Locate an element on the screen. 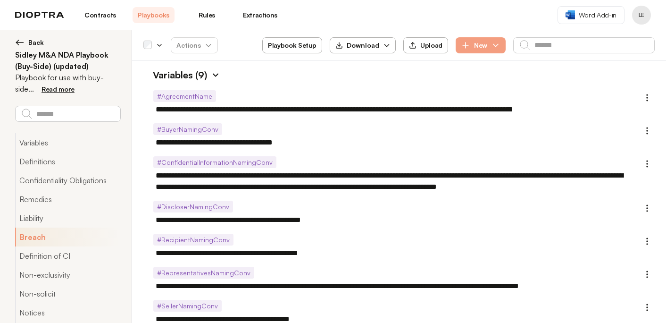 The height and width of the screenshot is (323, 666). a: Playbooks is located at coordinates (153, 15).